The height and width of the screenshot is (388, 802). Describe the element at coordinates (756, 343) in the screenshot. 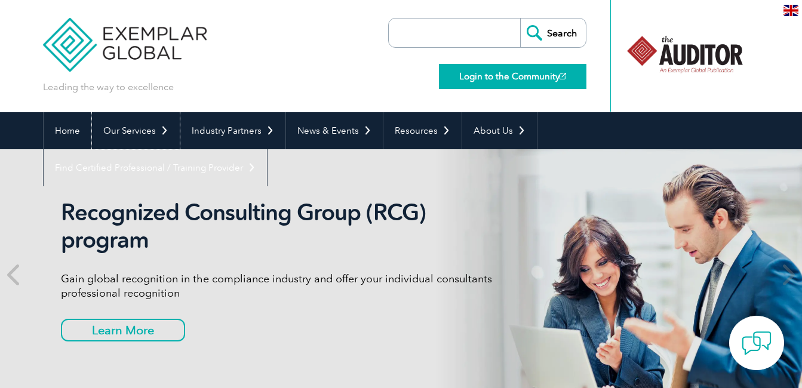

I see `img: contact-chat.png` at that location.